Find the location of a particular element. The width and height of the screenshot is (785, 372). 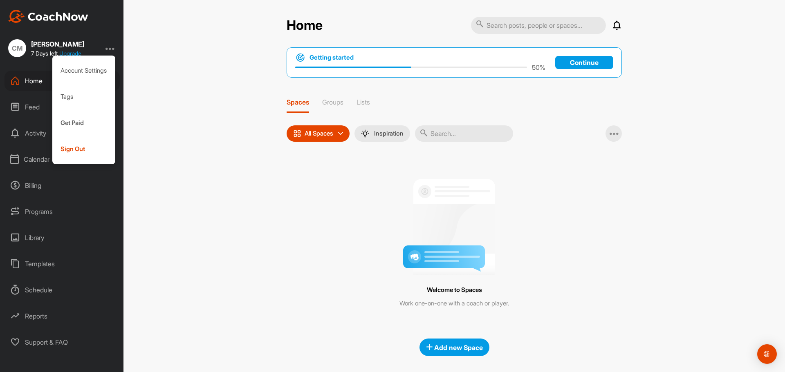

div: Activity is located at coordinates (62, 133).